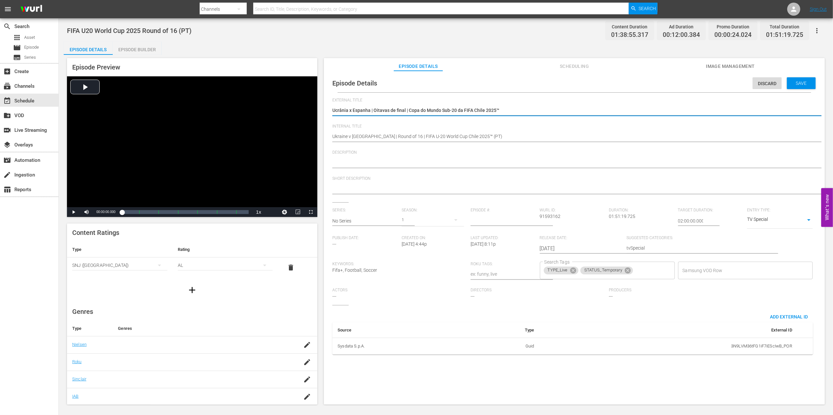 This screenshot has height=415, width=833. I want to click on div: Episode Builder, so click(137, 50).